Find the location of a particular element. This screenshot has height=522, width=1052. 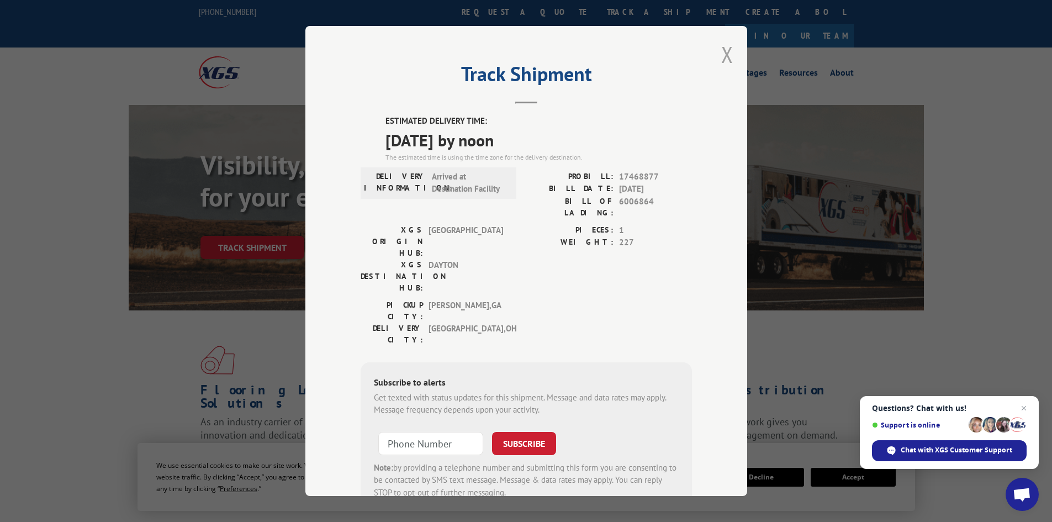

span: Support is online is located at coordinates (919, 425).